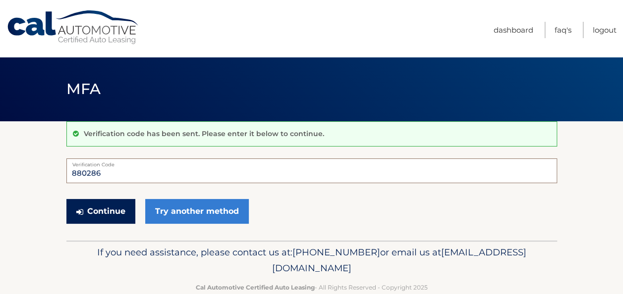 This screenshot has width=623, height=294. I want to click on p: Verification code has been sent. Please enter it below to continue., so click(204, 134).